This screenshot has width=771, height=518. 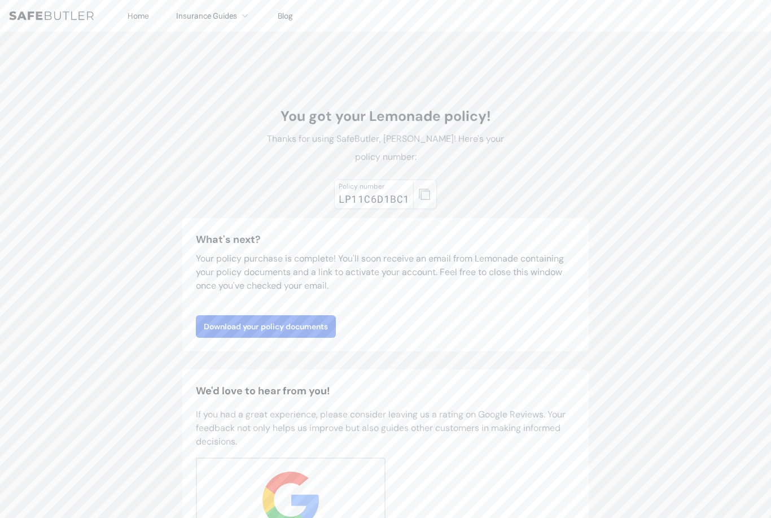 I want to click on h2: We'd love to hear from you!, so click(x=385, y=391).